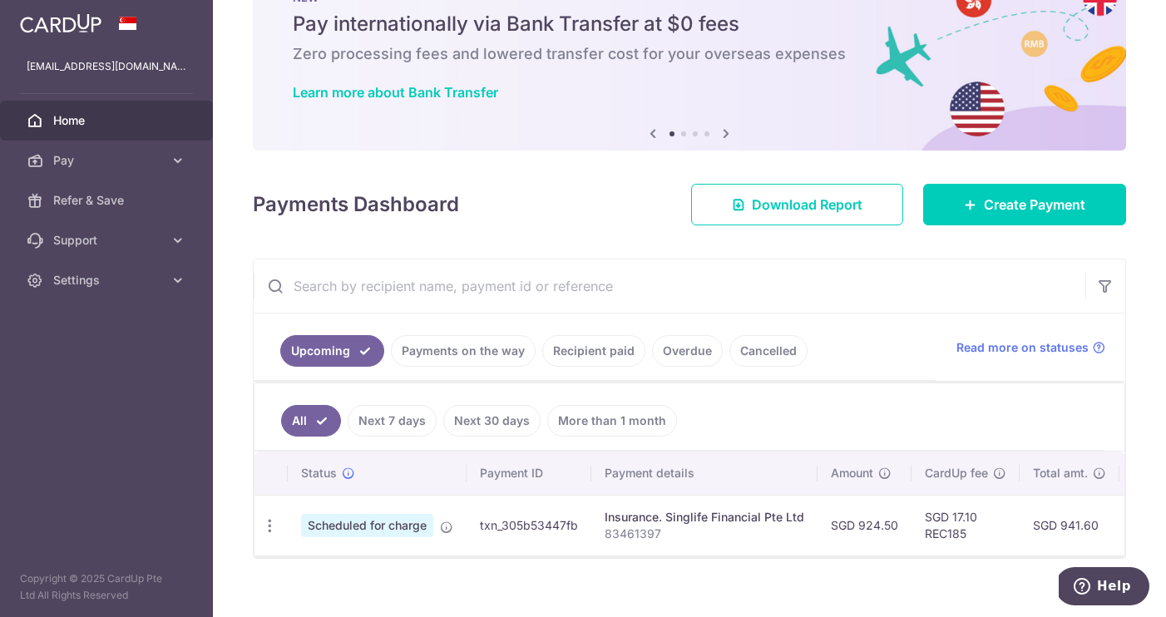 This screenshot has height=617, width=1166. What do you see at coordinates (704, 517) in the screenshot?
I see `div: Insurance. Singlife Financial Pte Ltd` at bounding box center [704, 517].